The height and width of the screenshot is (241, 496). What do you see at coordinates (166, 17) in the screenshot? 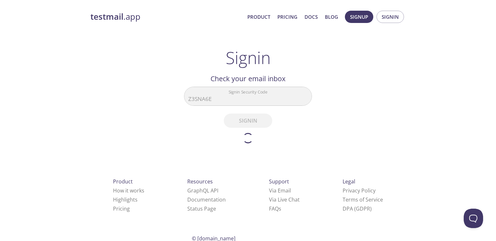
I see `a: testmail.app` at bounding box center [166, 17].